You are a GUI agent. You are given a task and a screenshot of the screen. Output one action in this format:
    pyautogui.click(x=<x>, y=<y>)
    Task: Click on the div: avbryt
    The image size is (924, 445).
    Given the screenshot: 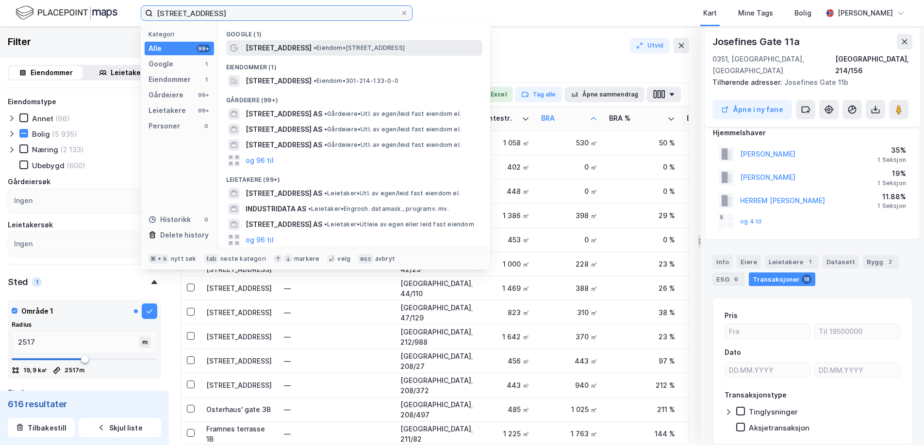 What is the action you would take?
    pyautogui.click(x=385, y=259)
    